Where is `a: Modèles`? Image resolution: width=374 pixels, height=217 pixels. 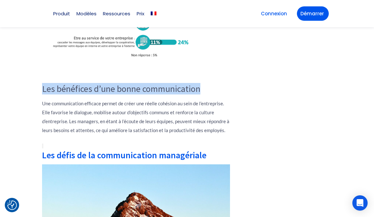 a: Modèles is located at coordinates (86, 13).